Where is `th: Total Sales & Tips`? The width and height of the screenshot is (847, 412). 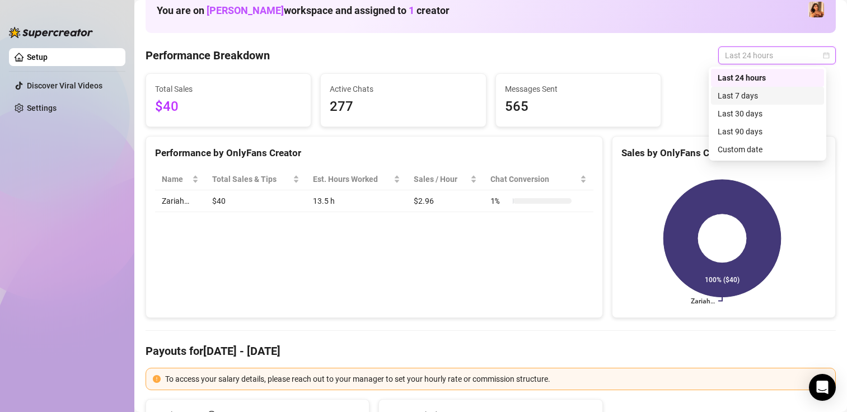 th: Total Sales & Tips is located at coordinates (255, 179).